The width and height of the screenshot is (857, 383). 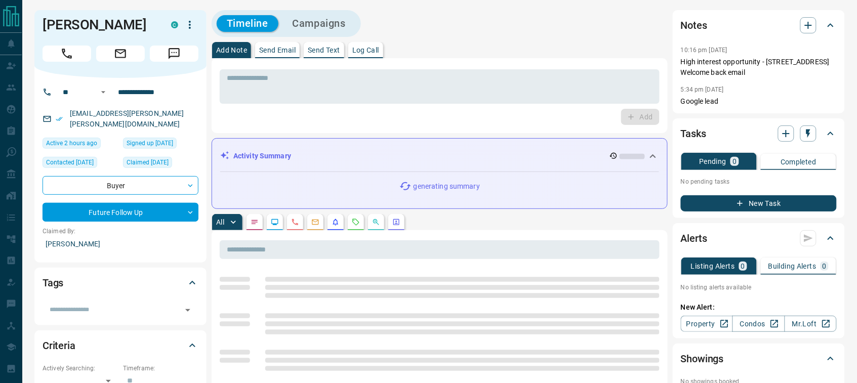 What do you see at coordinates (59, 119) in the screenshot?
I see `svg: Email Verified` at bounding box center [59, 119].